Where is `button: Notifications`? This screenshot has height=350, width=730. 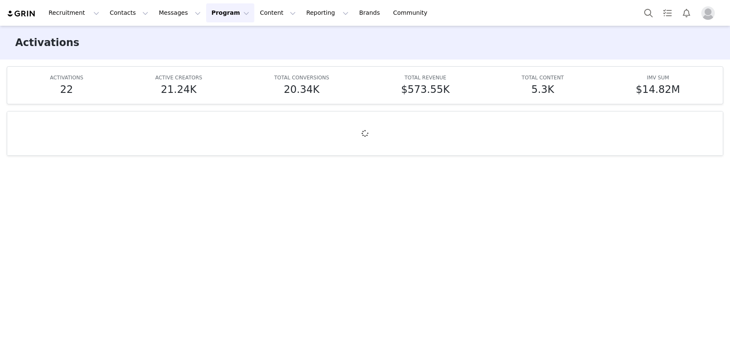
button: Notifications is located at coordinates (686, 13).